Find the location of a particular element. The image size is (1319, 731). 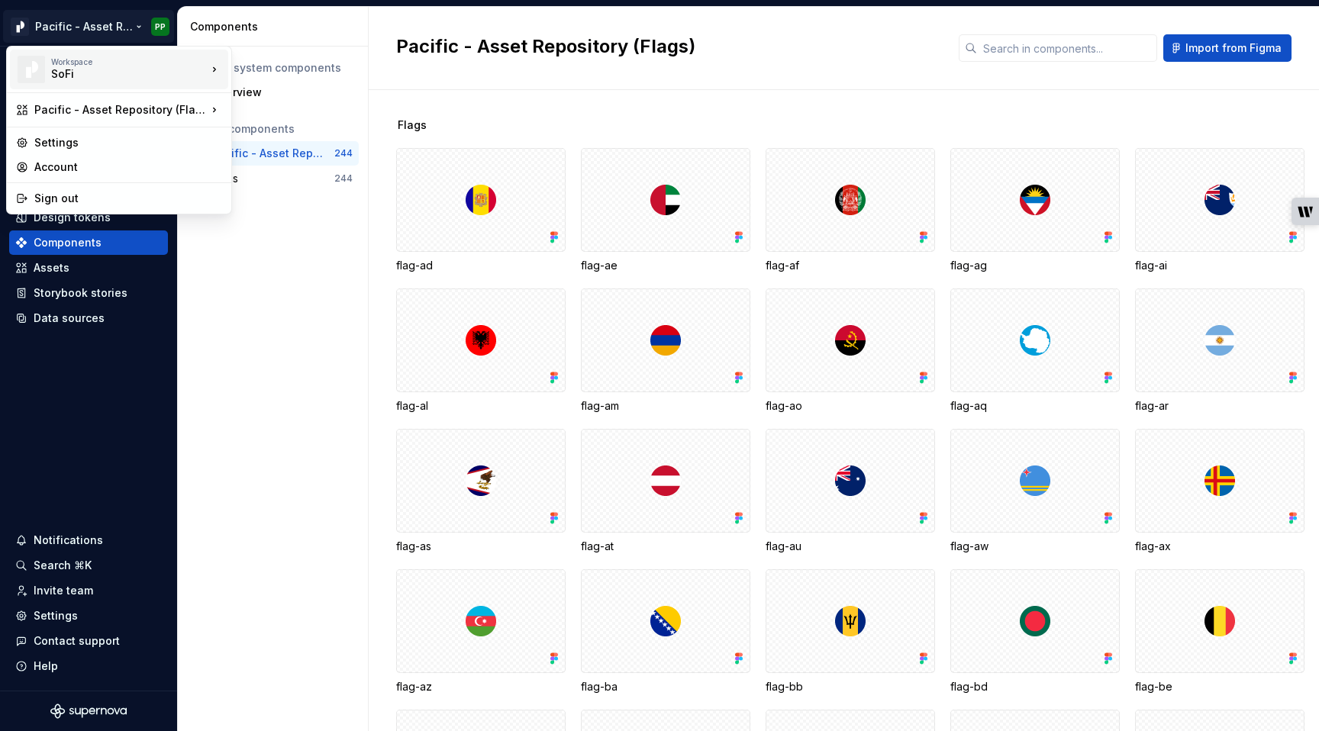

img: 8d0dbd7b-a897-4c39-8ca0-62fbda938e11.png is located at coordinates (31, 69).